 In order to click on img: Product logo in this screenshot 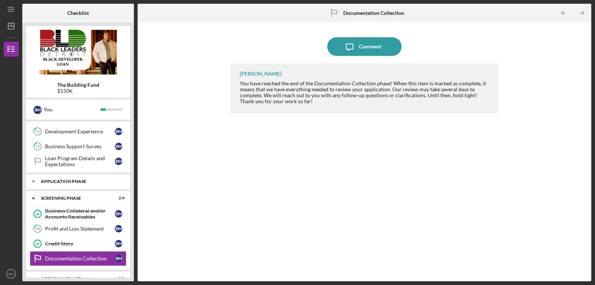, I will do `click(78, 52)`.